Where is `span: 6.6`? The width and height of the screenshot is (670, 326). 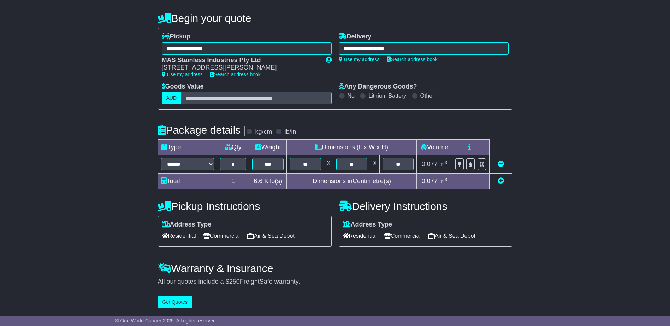 span: 6.6 is located at coordinates (258, 181).